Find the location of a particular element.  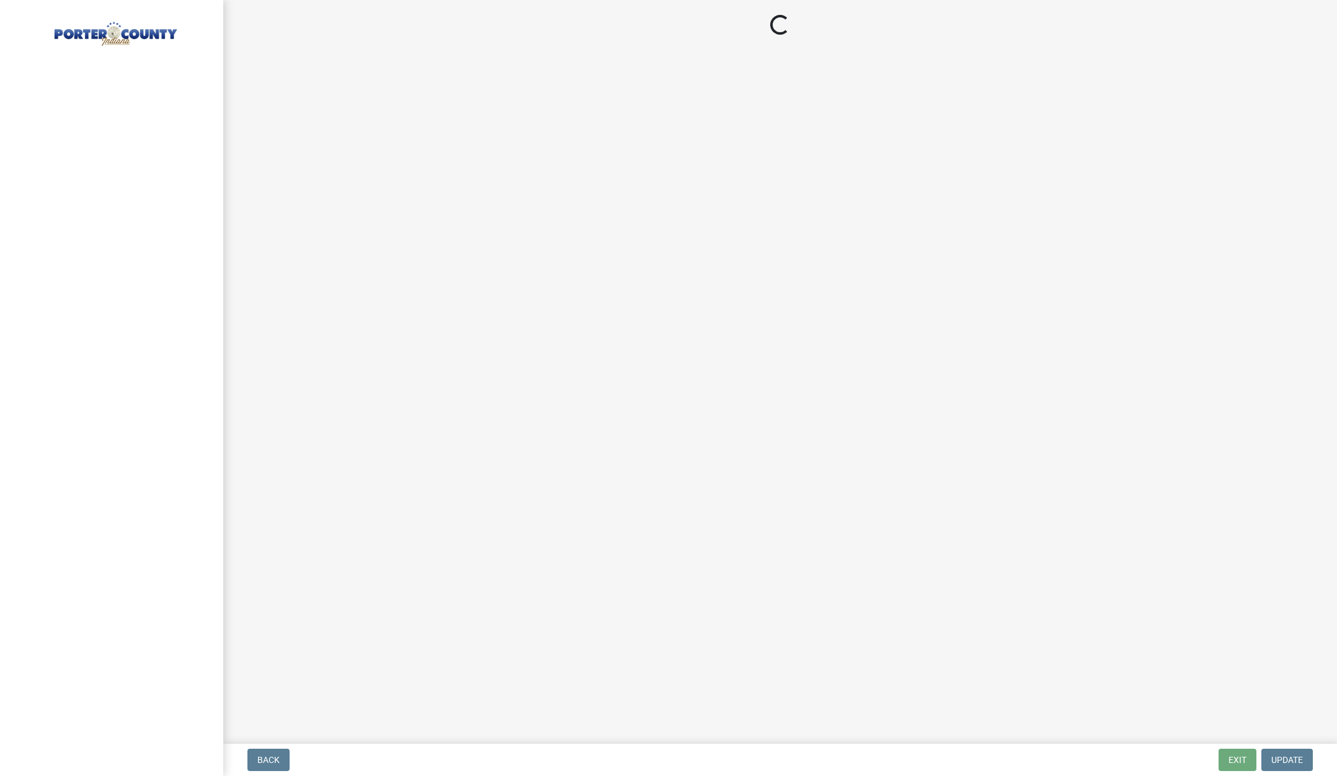

span: Back is located at coordinates (268, 760).